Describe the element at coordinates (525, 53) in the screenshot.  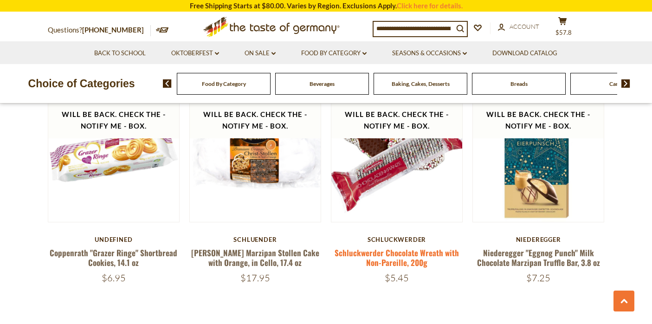
I see `a: Download Catalog` at that location.